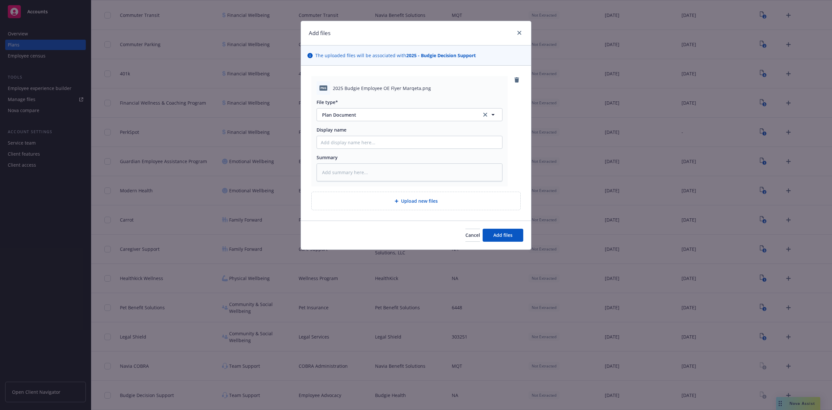 The image size is (832, 410). I want to click on input: Add display name here..., so click(410, 142).